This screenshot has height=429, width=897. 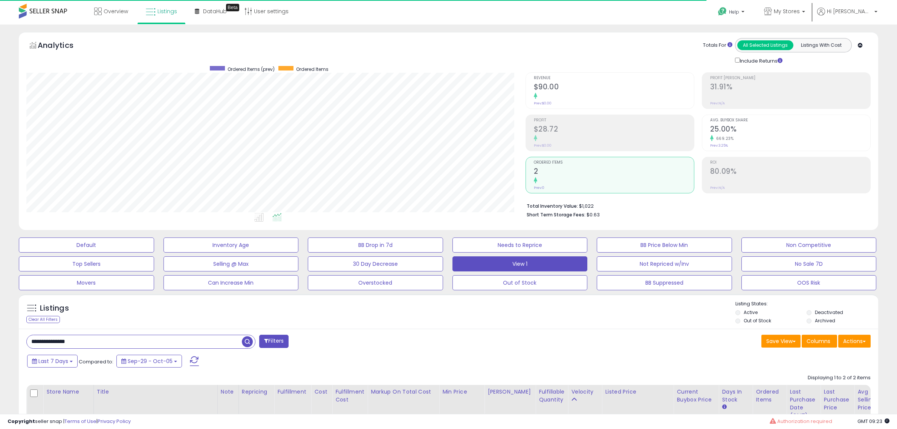 I want to click on div: Title, so click(x=156, y=392).